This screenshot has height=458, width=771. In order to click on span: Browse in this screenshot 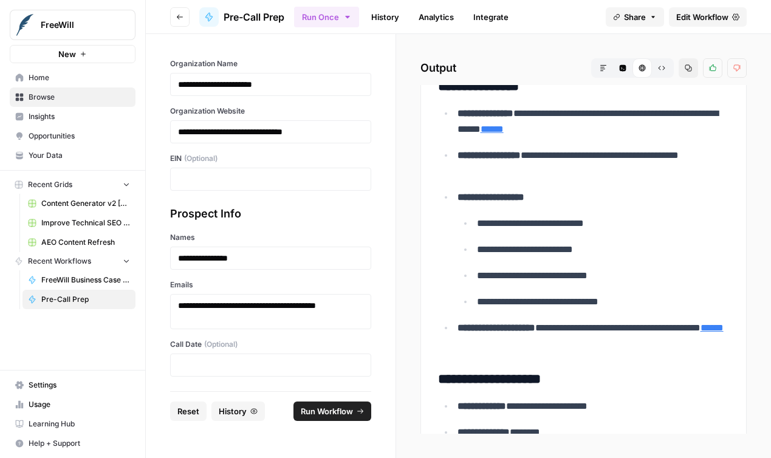, I will do `click(79, 97)`.